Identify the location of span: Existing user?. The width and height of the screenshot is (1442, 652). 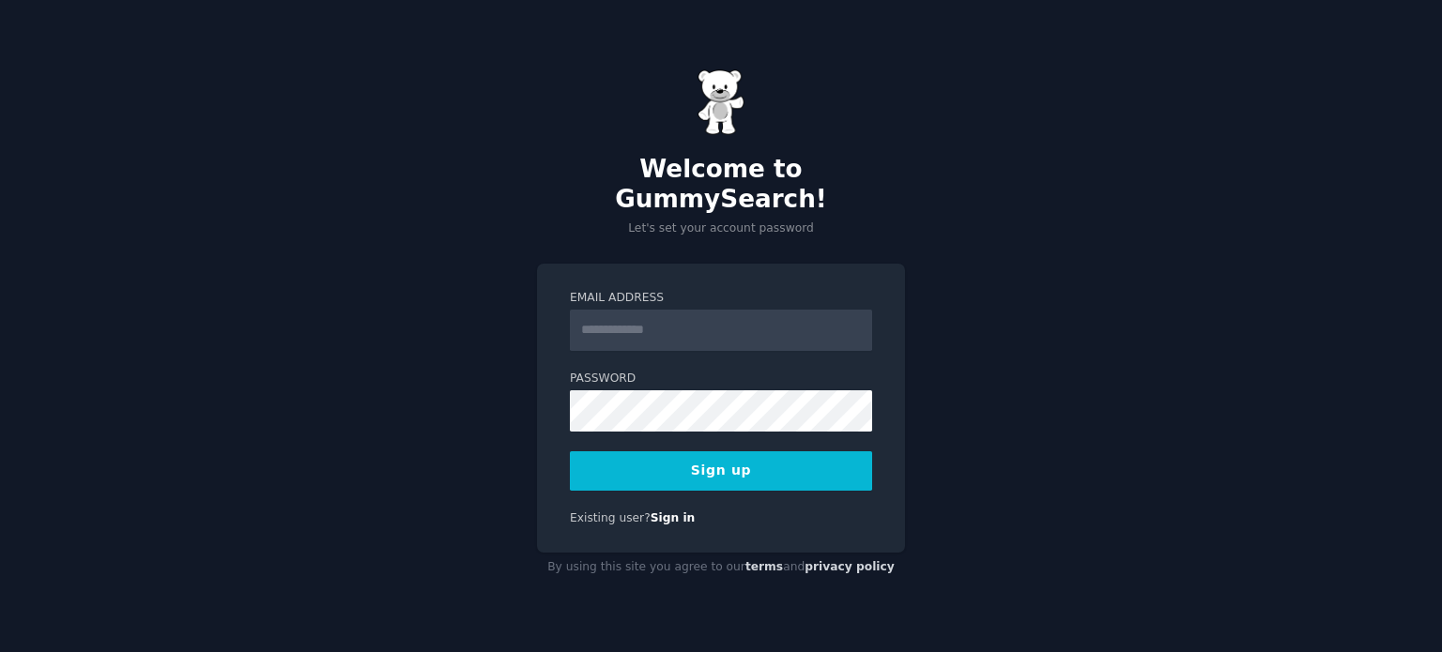
(610, 518).